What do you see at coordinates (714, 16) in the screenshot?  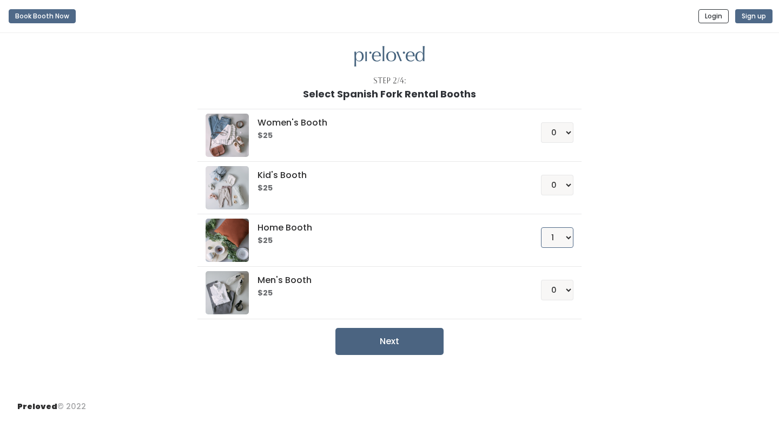 I see `button: Login` at bounding box center [714, 16].